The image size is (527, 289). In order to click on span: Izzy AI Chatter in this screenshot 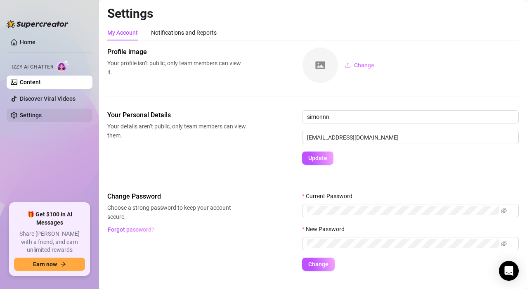, I will do `click(32, 67)`.